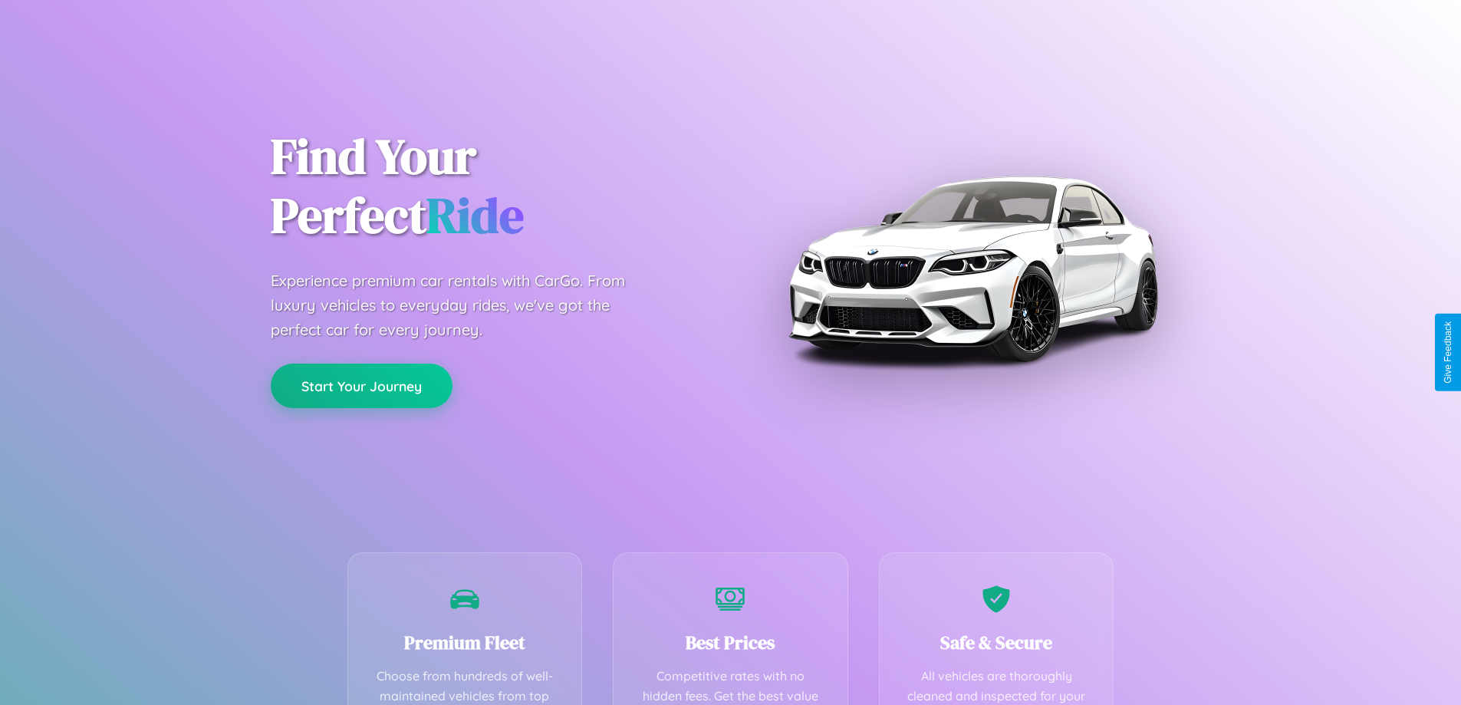 The image size is (1461, 705). Describe the element at coordinates (465, 642) in the screenshot. I see `h3: Premium Fleet` at that location.